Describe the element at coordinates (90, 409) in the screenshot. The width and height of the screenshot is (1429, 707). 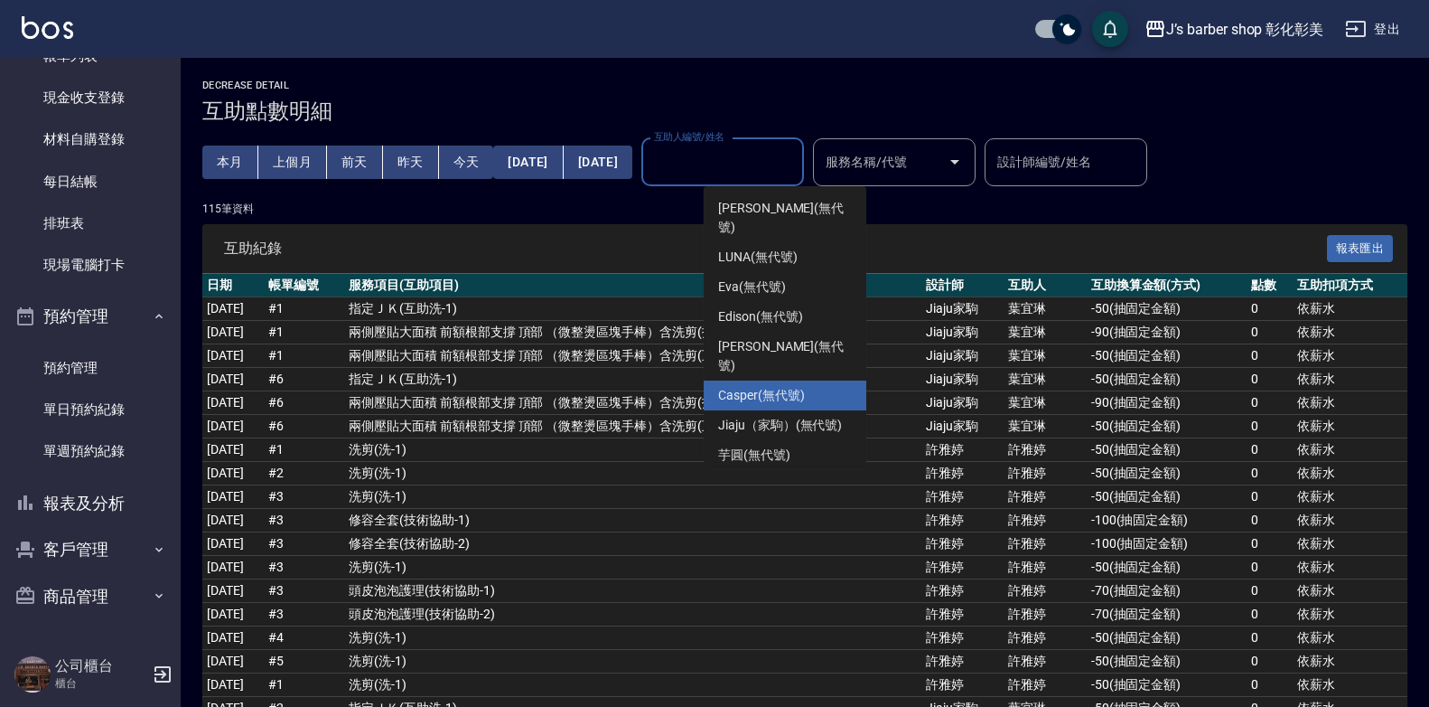
I see `a: 單日預約紀錄` at that location.